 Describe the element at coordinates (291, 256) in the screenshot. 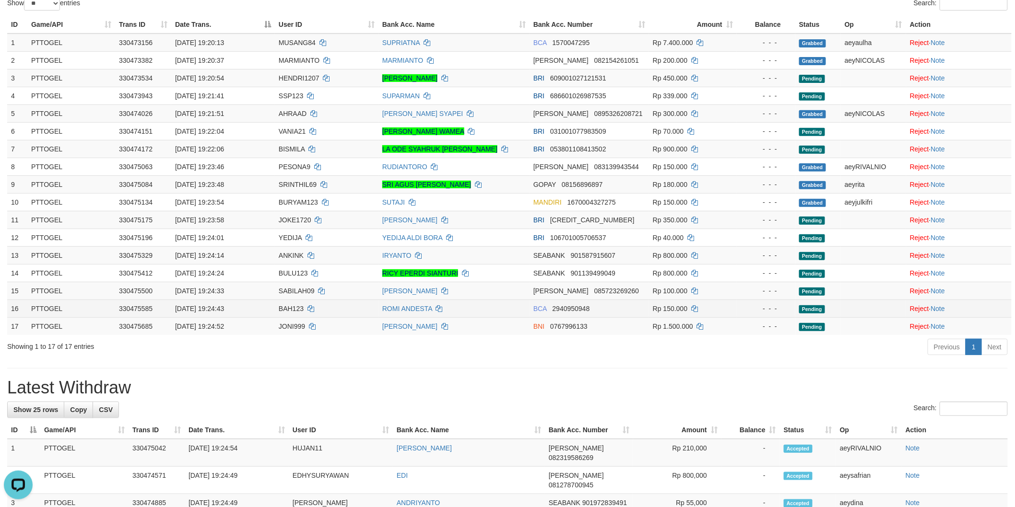

I see `span: ANKINK` at that location.